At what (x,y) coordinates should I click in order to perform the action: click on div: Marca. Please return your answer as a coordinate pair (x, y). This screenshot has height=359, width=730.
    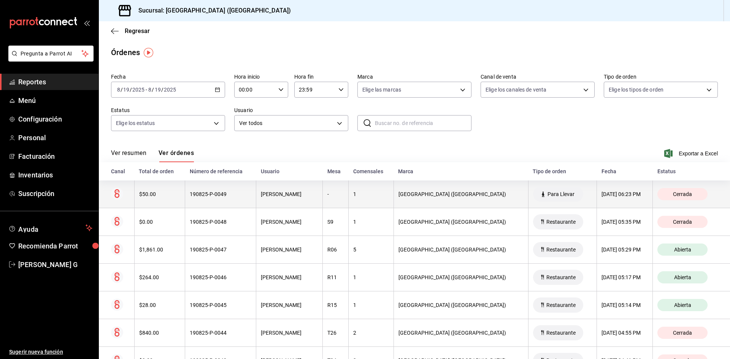
    Looking at the image, I should click on (461, 171).